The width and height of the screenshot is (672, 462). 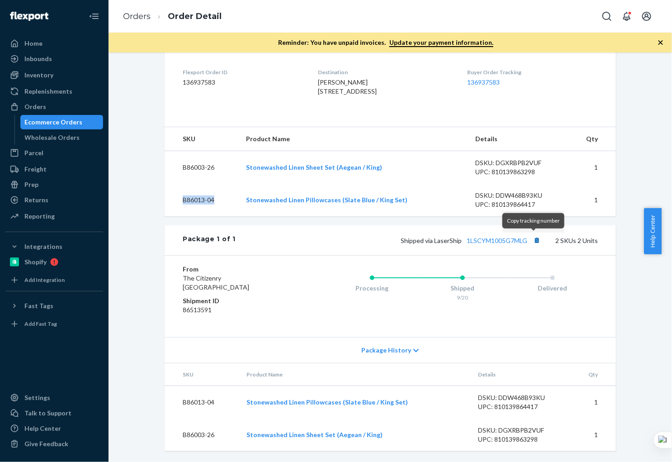 I want to click on button: Close Navigation, so click(x=94, y=16).